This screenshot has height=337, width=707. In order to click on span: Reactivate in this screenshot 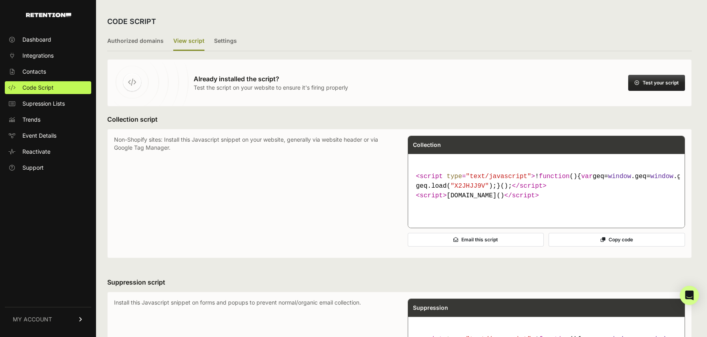, I will do `click(36, 152)`.